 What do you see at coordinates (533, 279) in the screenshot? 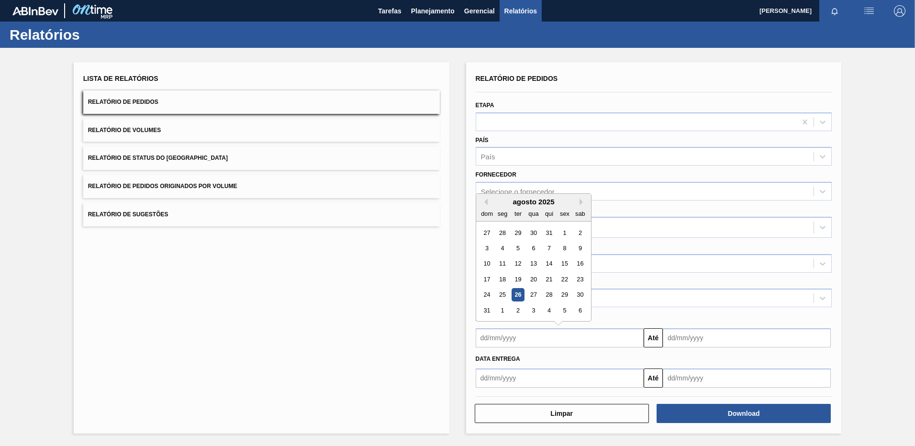
I see `div: Choose quarta-feira, 20 de agosto de 2025` at bounding box center [533, 279].